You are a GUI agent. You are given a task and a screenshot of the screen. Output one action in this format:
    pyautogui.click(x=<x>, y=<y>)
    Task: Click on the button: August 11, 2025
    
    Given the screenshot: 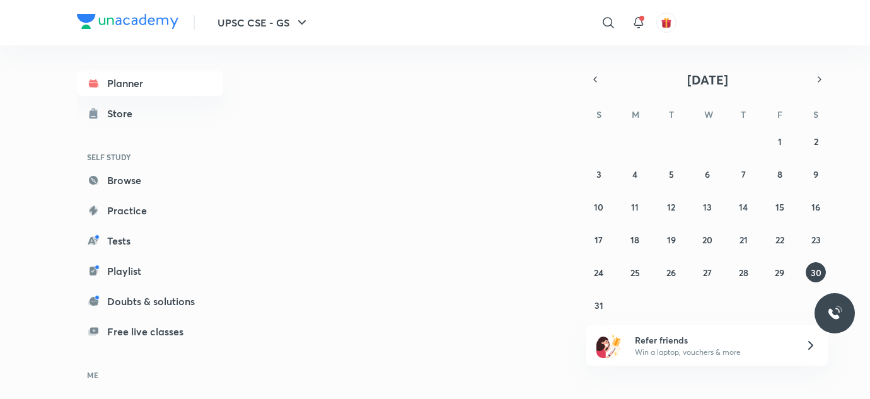 What is the action you would take?
    pyautogui.click(x=635, y=207)
    